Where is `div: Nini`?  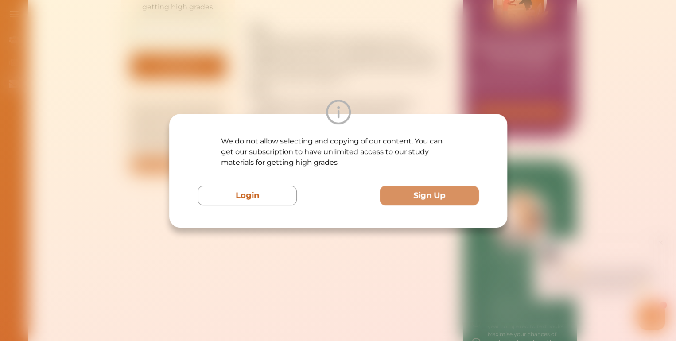
div: Nini is located at coordinates (105, 19).